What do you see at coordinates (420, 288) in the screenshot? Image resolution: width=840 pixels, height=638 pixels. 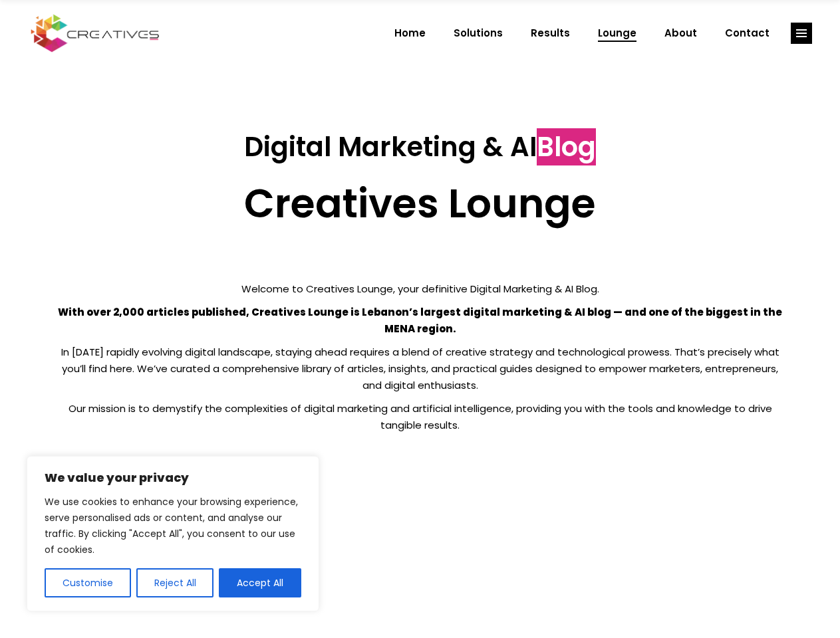 I see `p: Welcome to Creatives Lounge, your definitive Digital Marketing & AI Blog.` at bounding box center [420, 288].